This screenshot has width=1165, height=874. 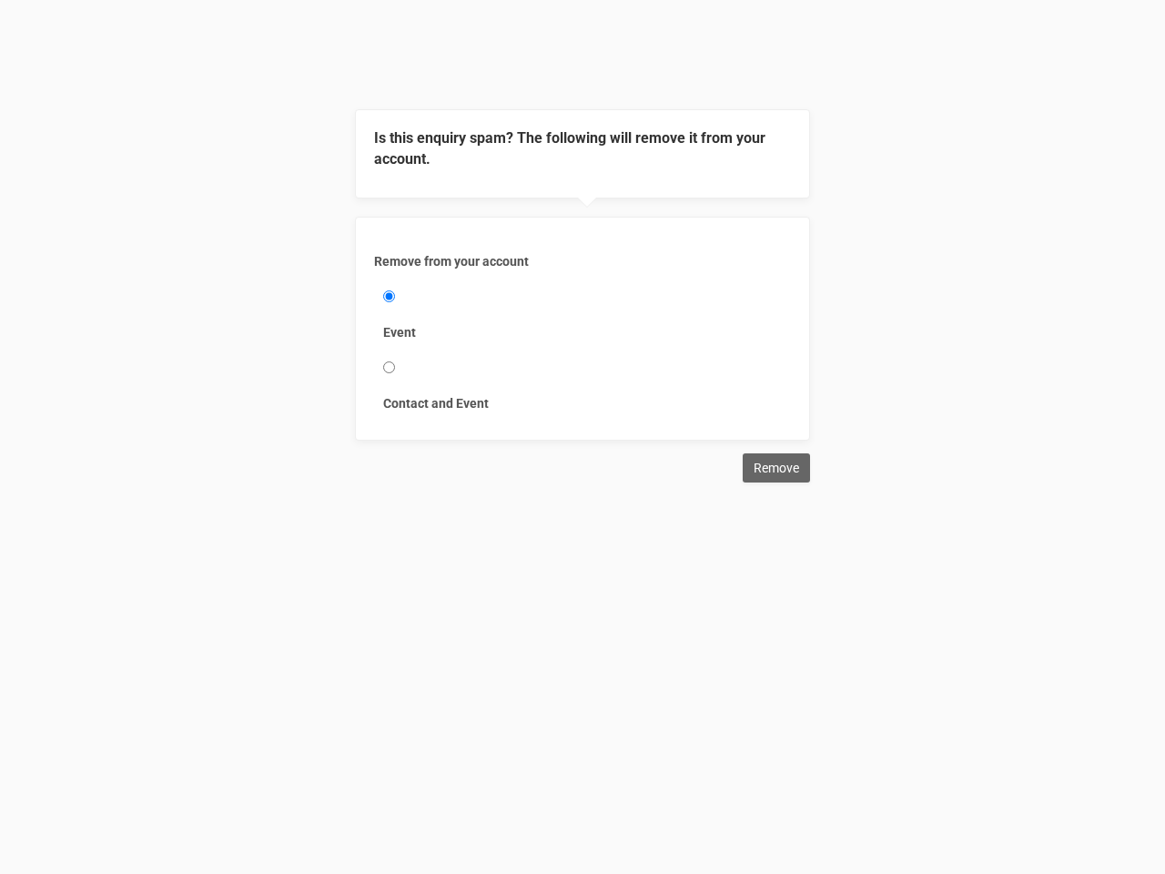 What do you see at coordinates (389, 367) in the screenshot?
I see `input: Contact and Event` at bounding box center [389, 367].